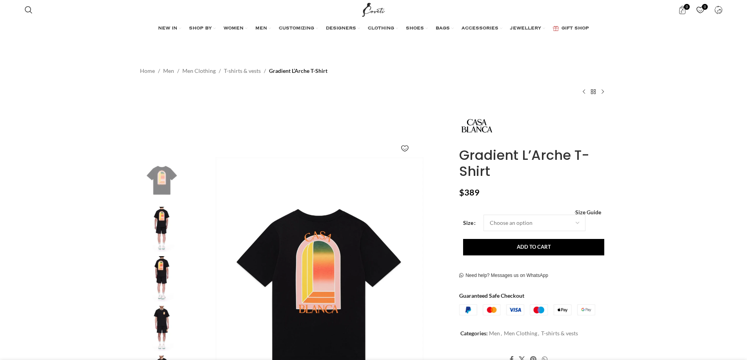 The width and height of the screenshot is (747, 360). What do you see at coordinates (556, 28) in the screenshot?
I see `img: GiftBag` at bounding box center [556, 28].